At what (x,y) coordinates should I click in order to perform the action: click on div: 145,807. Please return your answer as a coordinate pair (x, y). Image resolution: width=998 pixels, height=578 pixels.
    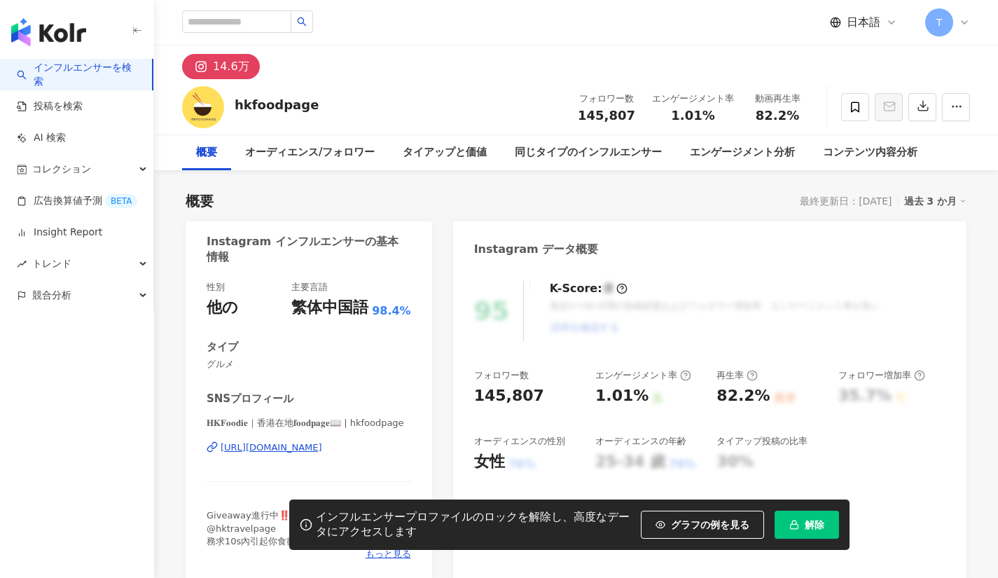
    Looking at the image, I should click on (509, 396).